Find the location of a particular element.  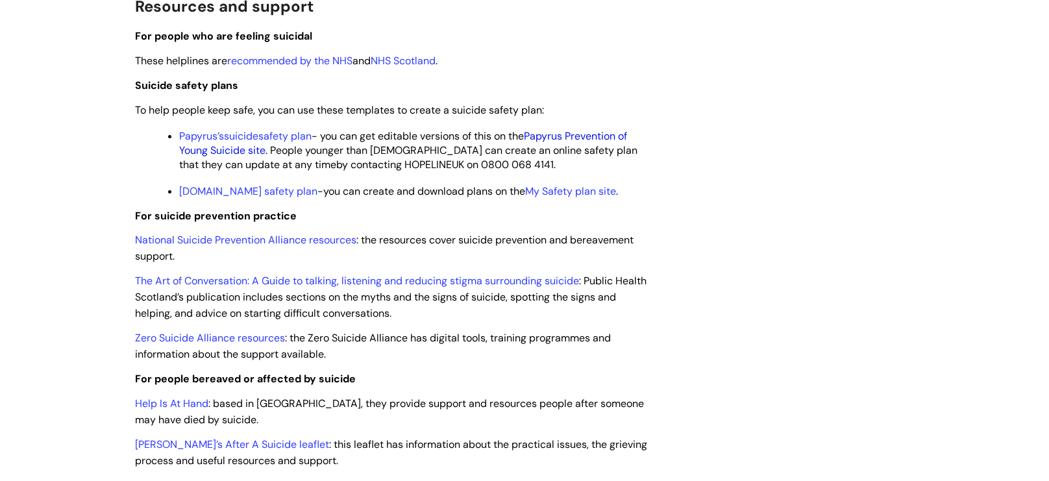

span: These helplines are and . is located at coordinates (286, 60).